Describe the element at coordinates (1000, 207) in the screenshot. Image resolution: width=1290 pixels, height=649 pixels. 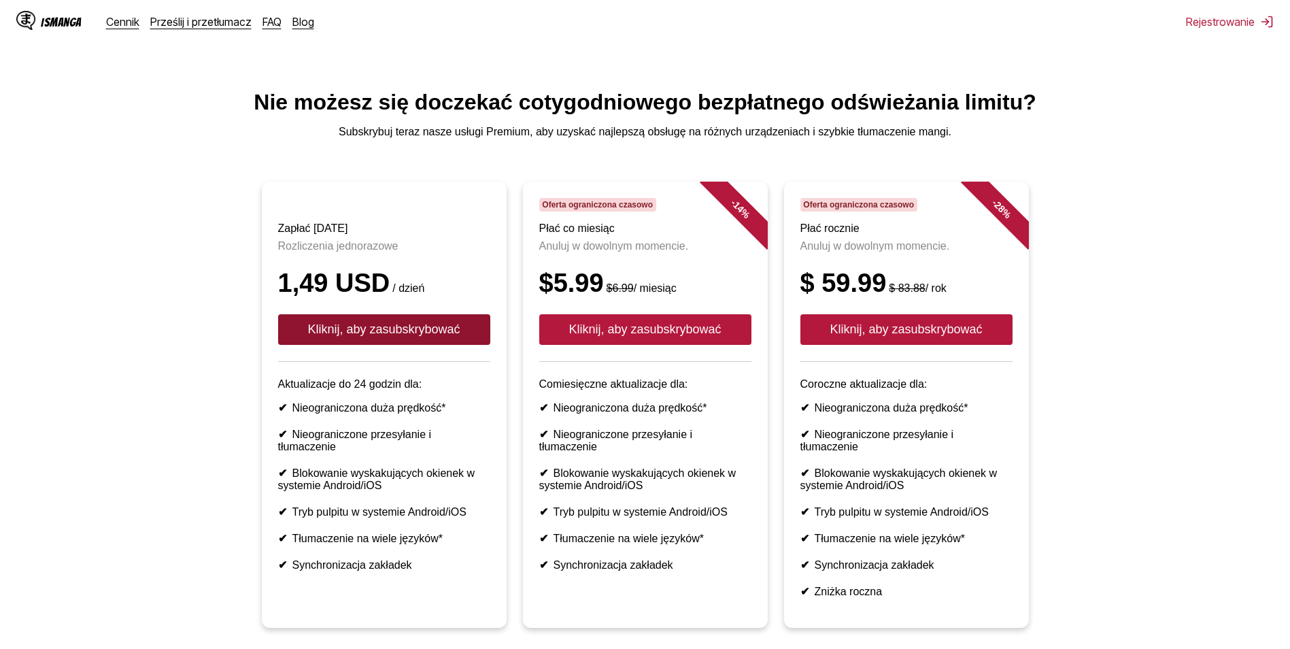
I see `font: 28` at that location.